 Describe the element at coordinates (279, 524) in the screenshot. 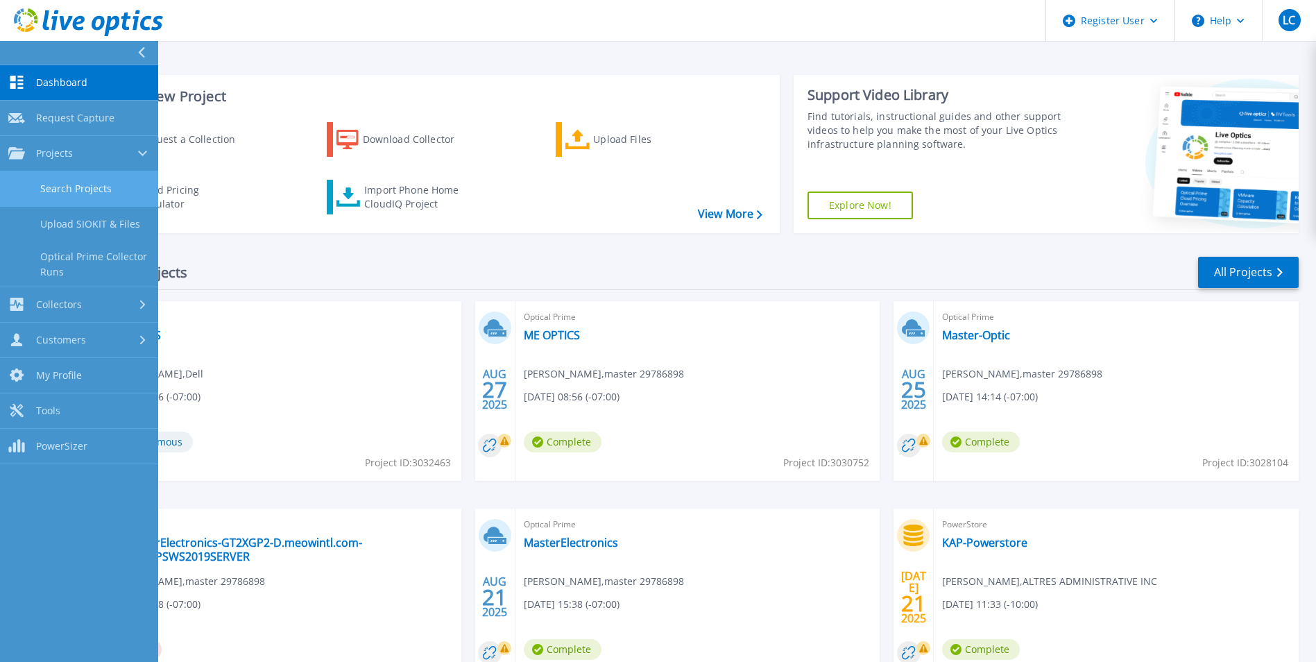

I see `span: SQL Server` at that location.